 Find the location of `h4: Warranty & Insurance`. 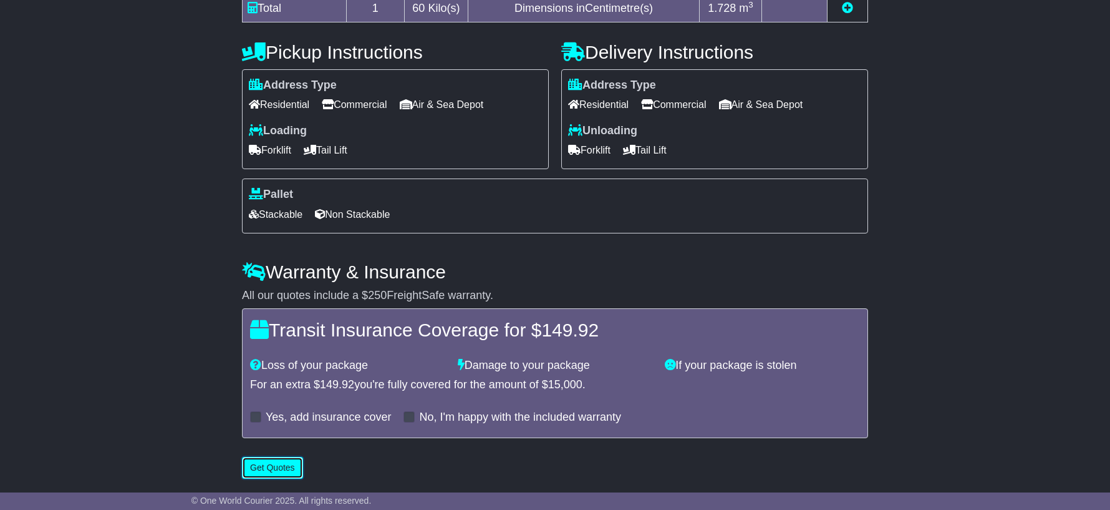

h4: Warranty & Insurance is located at coordinates (555, 271).